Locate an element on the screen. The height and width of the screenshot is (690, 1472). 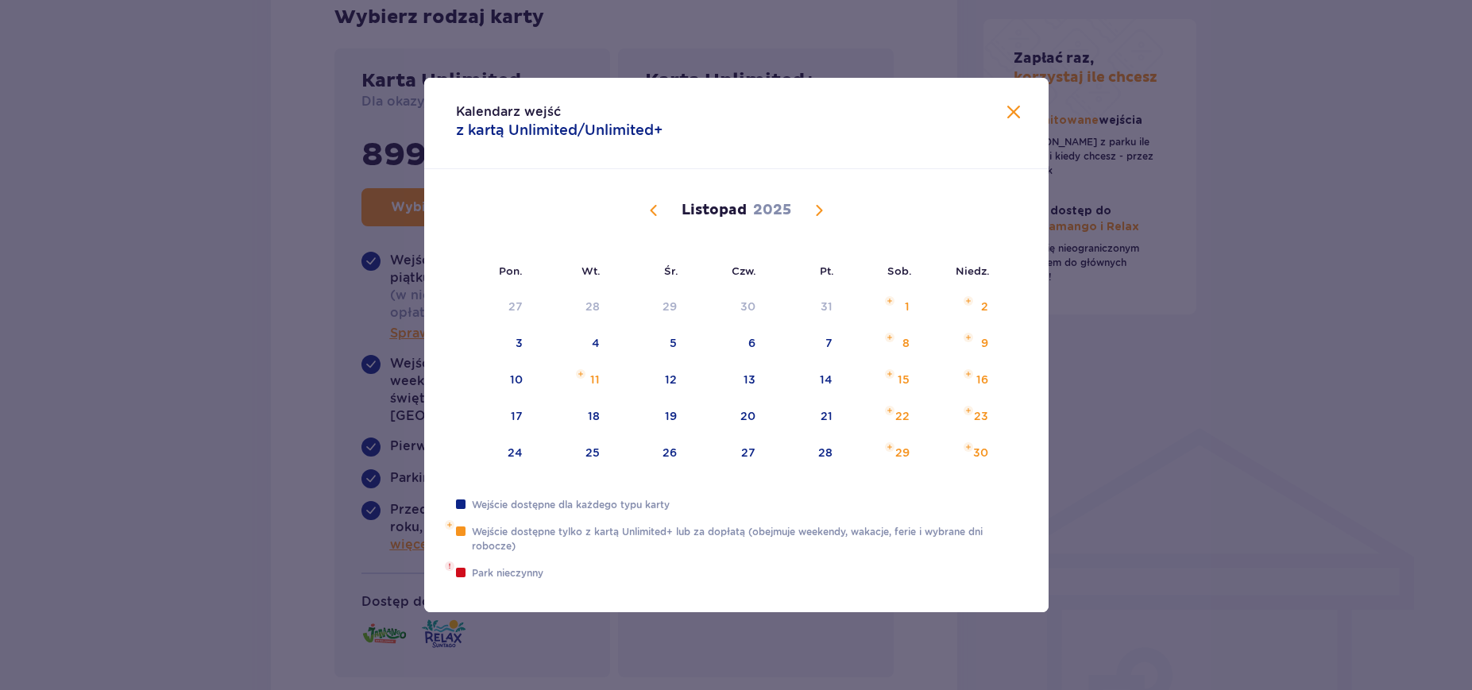
td: niedziela, 16 listopada 2025 is located at coordinates (959, 380).